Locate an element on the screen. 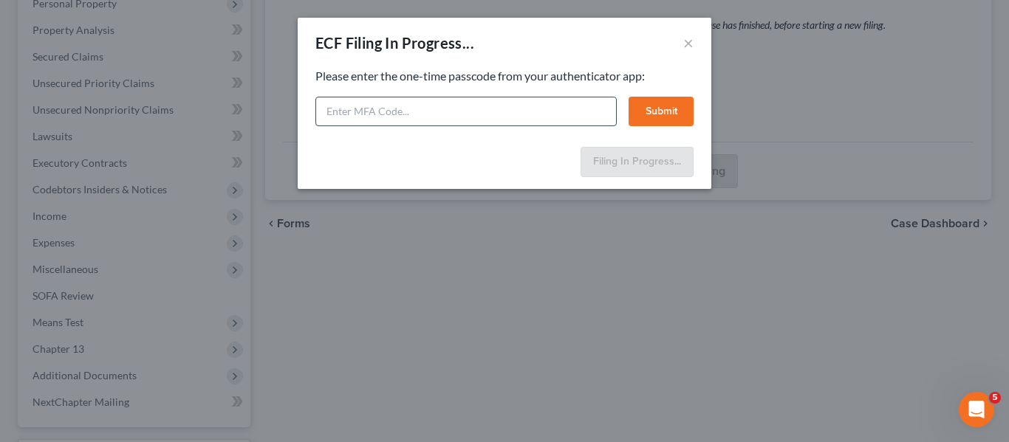 The image size is (1009, 442). button: Submit is located at coordinates (661, 112).